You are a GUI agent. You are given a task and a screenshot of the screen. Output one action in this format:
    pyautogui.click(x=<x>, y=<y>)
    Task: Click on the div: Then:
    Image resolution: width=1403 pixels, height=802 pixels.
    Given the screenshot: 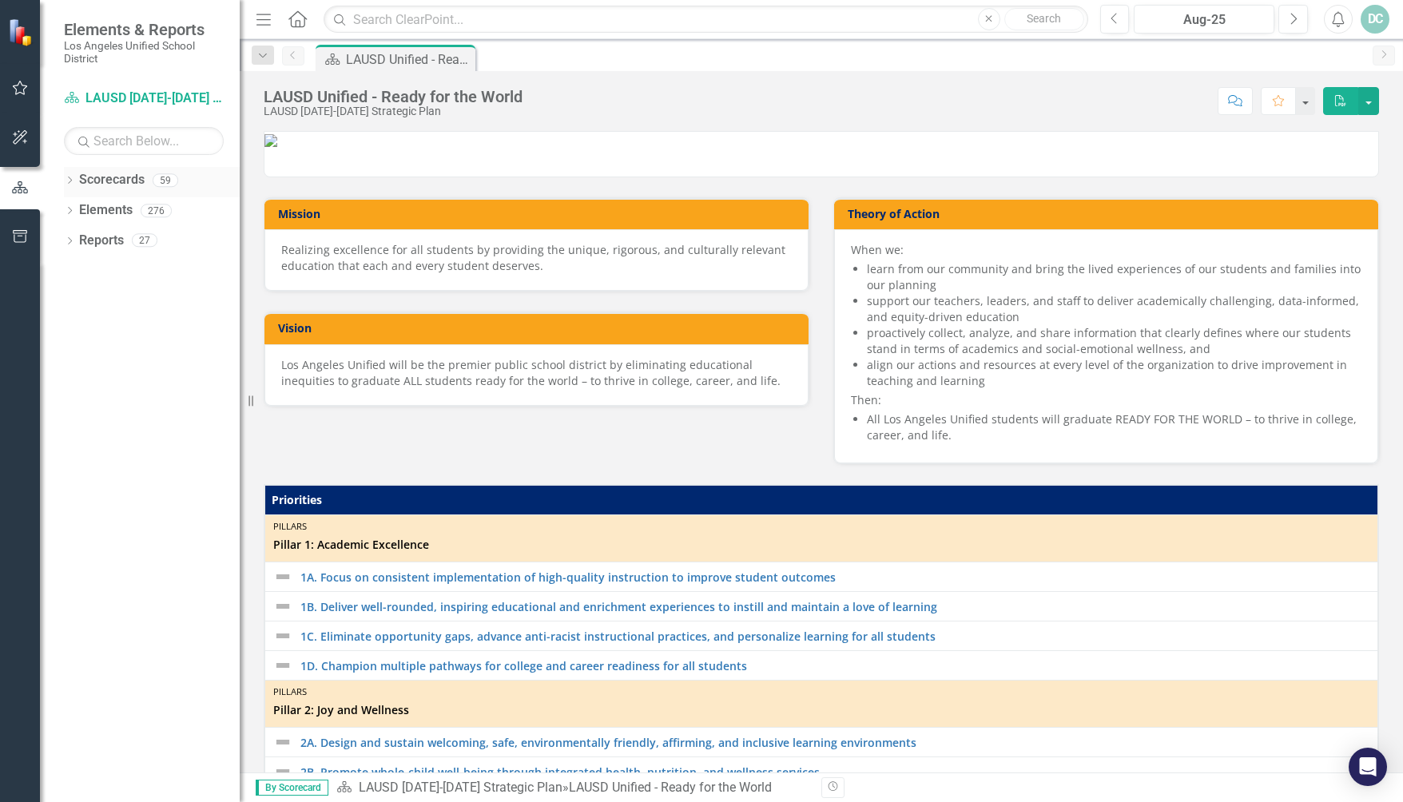 What is the action you would take?
    pyautogui.click(x=1106, y=343)
    